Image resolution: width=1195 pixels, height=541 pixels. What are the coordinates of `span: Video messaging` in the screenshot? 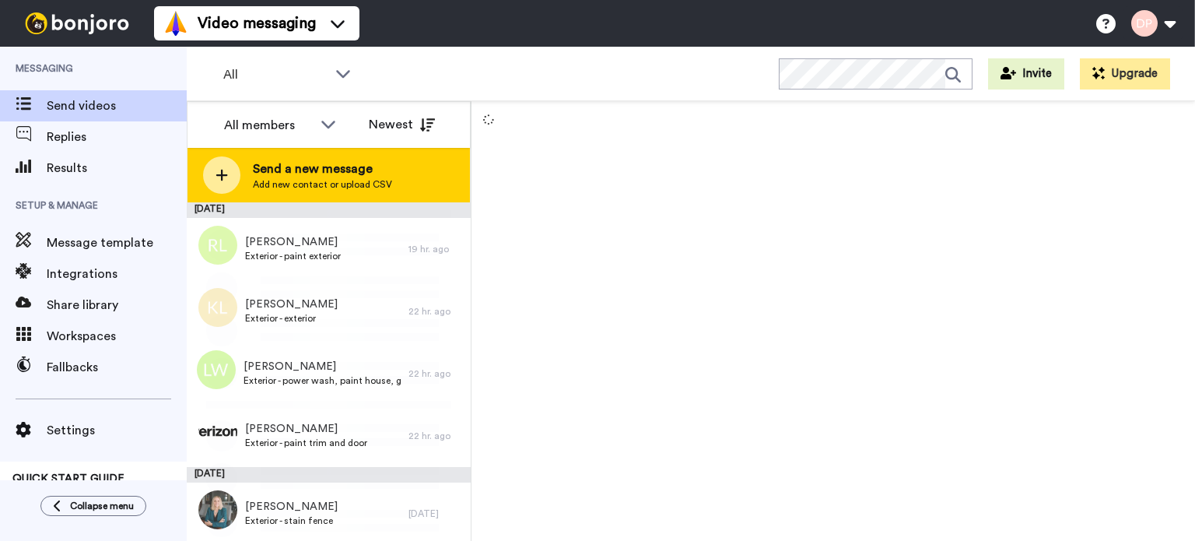 It's located at (257, 23).